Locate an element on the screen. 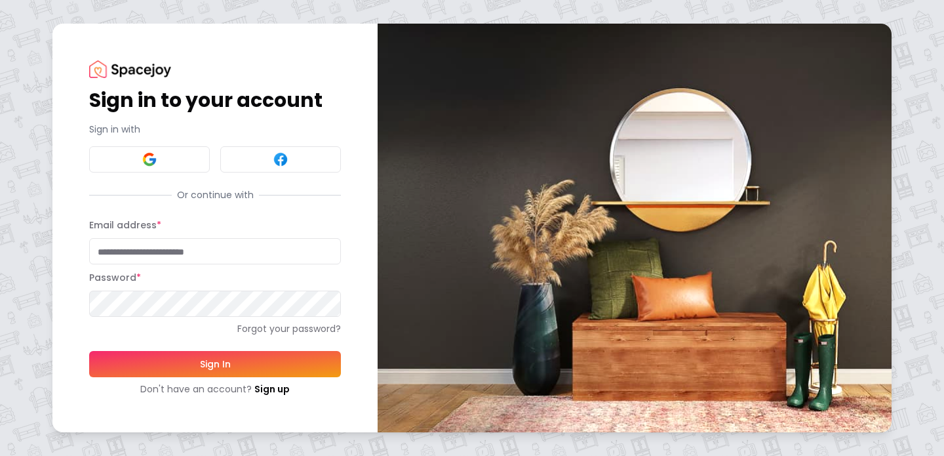 The image size is (944, 456). a: Sign up is located at coordinates (272, 389).